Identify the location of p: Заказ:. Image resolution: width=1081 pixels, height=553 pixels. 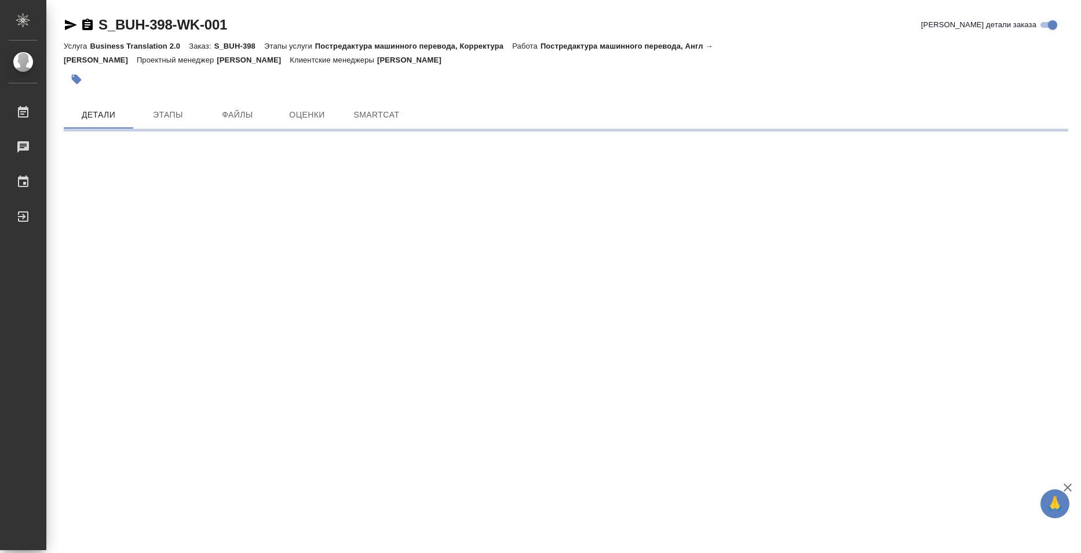
(201, 46).